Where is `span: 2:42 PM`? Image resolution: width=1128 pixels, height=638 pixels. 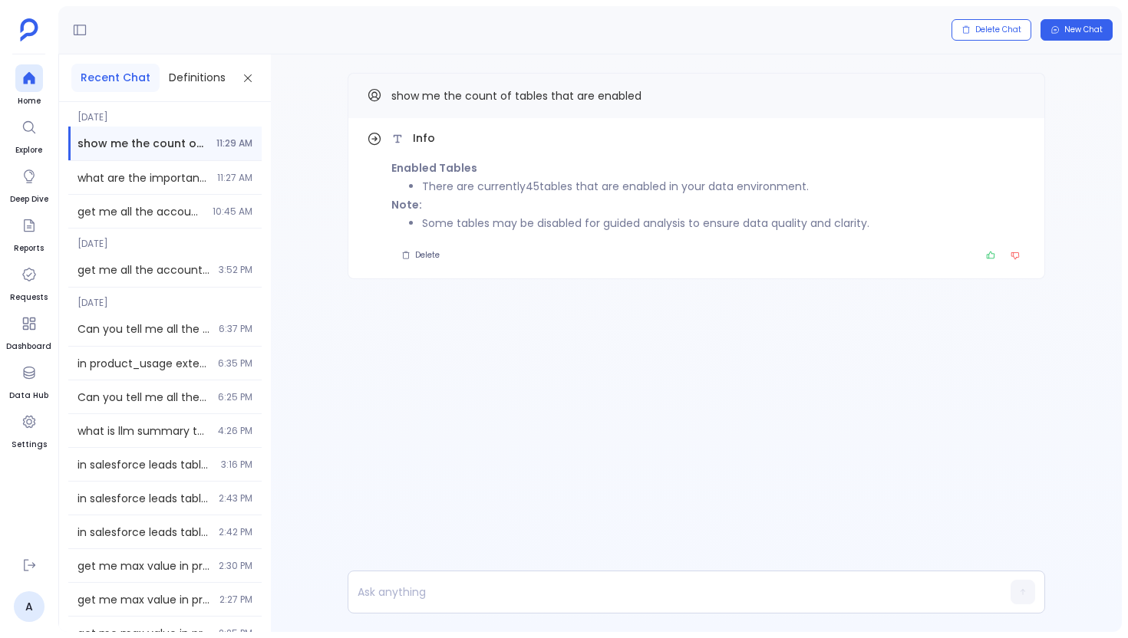
span: 2:42 PM is located at coordinates (236, 533).